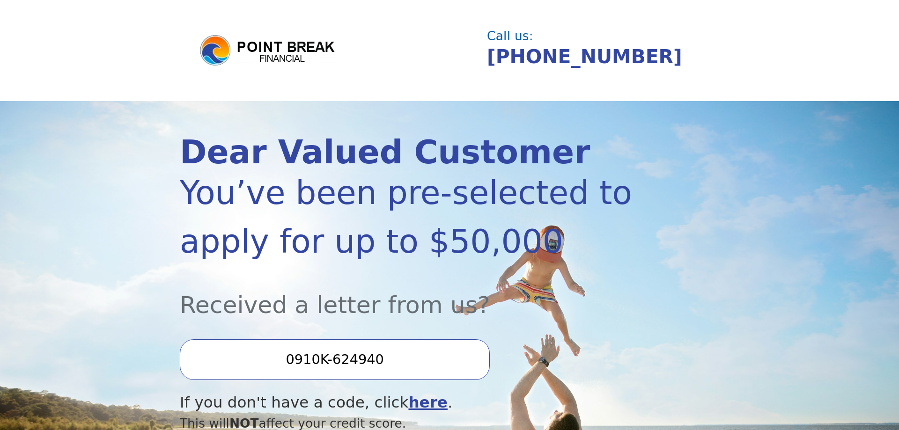  I want to click on a: here, so click(428, 403).